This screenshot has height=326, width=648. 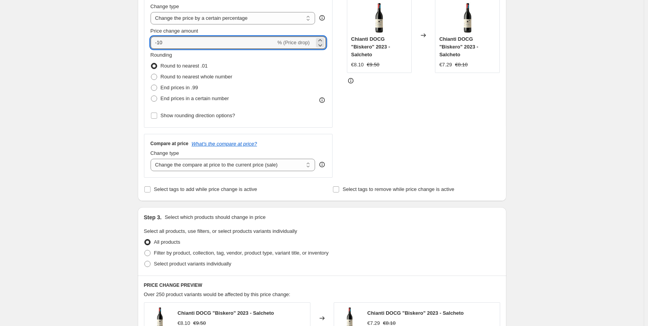 I want to click on span: Round to nearest whole number, so click(x=196, y=76).